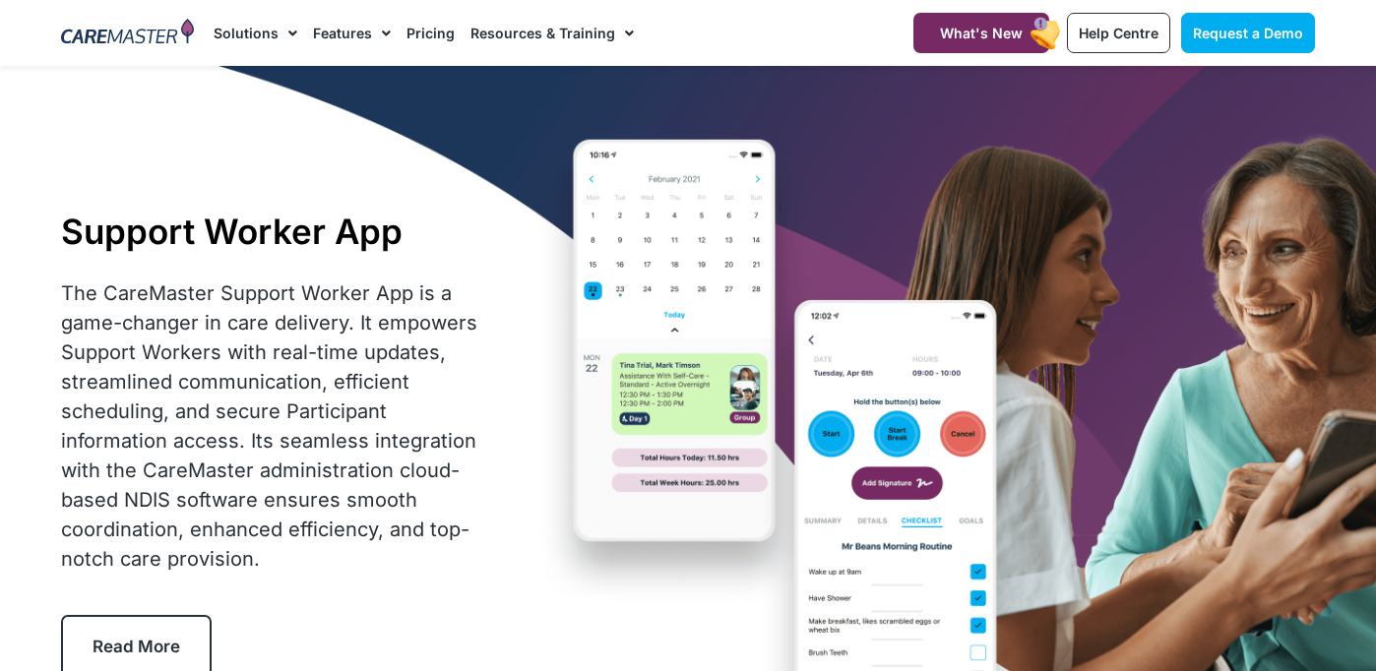  What do you see at coordinates (1118, 32) in the screenshot?
I see `span: Help Centre` at bounding box center [1118, 32].